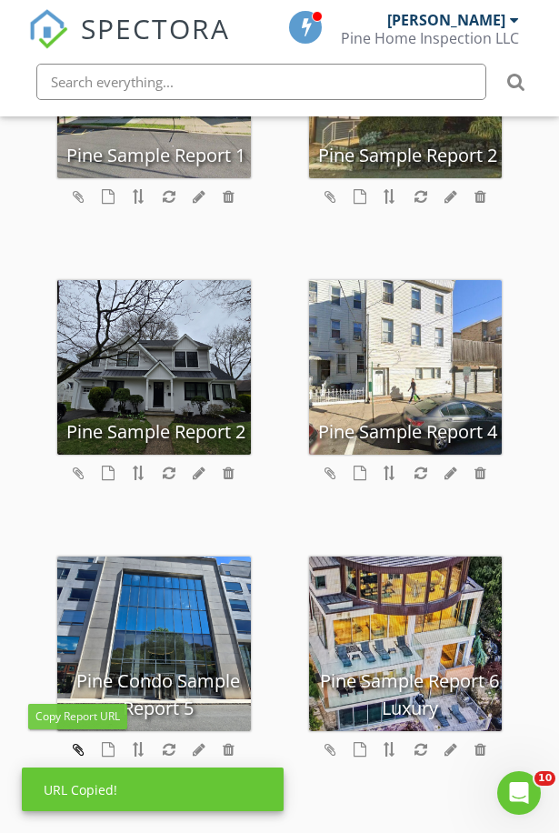  Describe the element at coordinates (261, 82) in the screenshot. I see `input: Search everything...` at that location.